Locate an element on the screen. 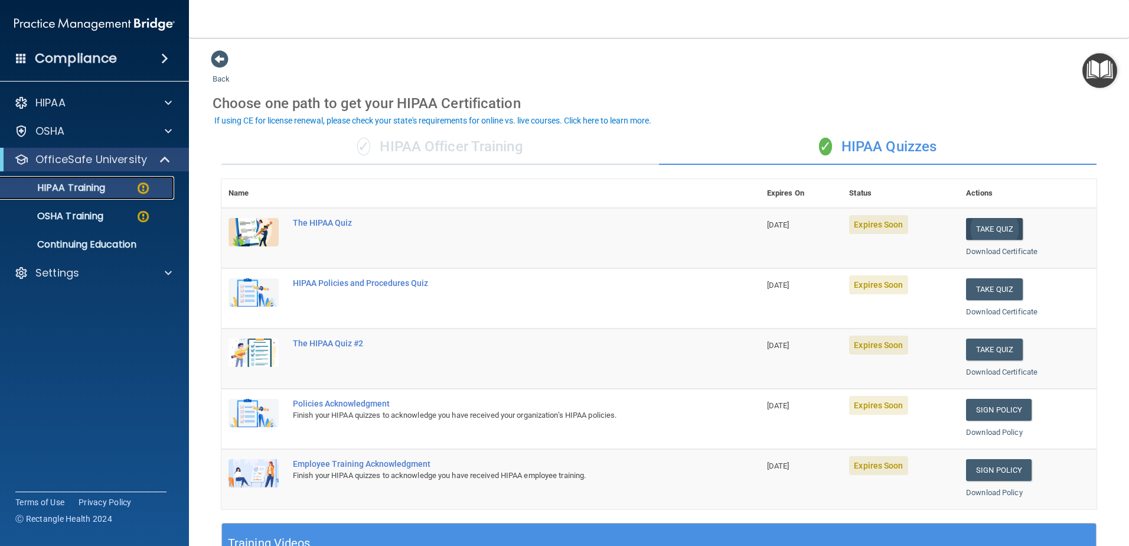 The width and height of the screenshot is (1129, 546). div: The HIPAA Quiz #2 is located at coordinates (497, 343).